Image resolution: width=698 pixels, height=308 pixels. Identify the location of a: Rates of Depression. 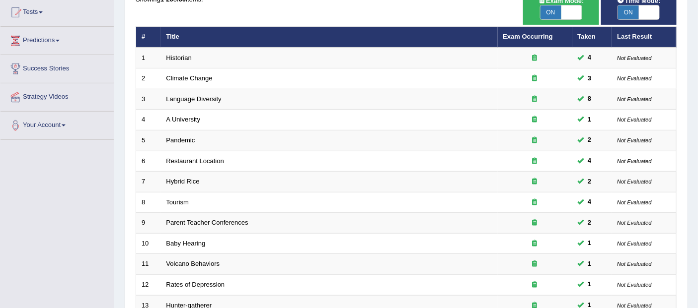
(196, 285).